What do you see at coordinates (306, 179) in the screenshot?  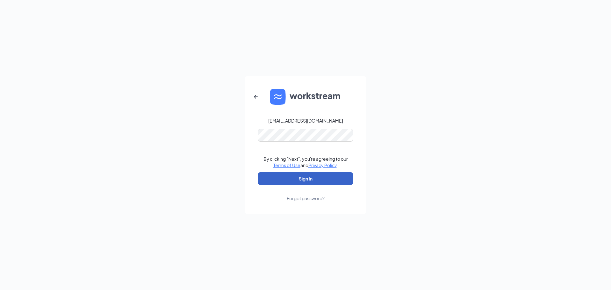 I see `button: Sign In` at bounding box center [306, 179].